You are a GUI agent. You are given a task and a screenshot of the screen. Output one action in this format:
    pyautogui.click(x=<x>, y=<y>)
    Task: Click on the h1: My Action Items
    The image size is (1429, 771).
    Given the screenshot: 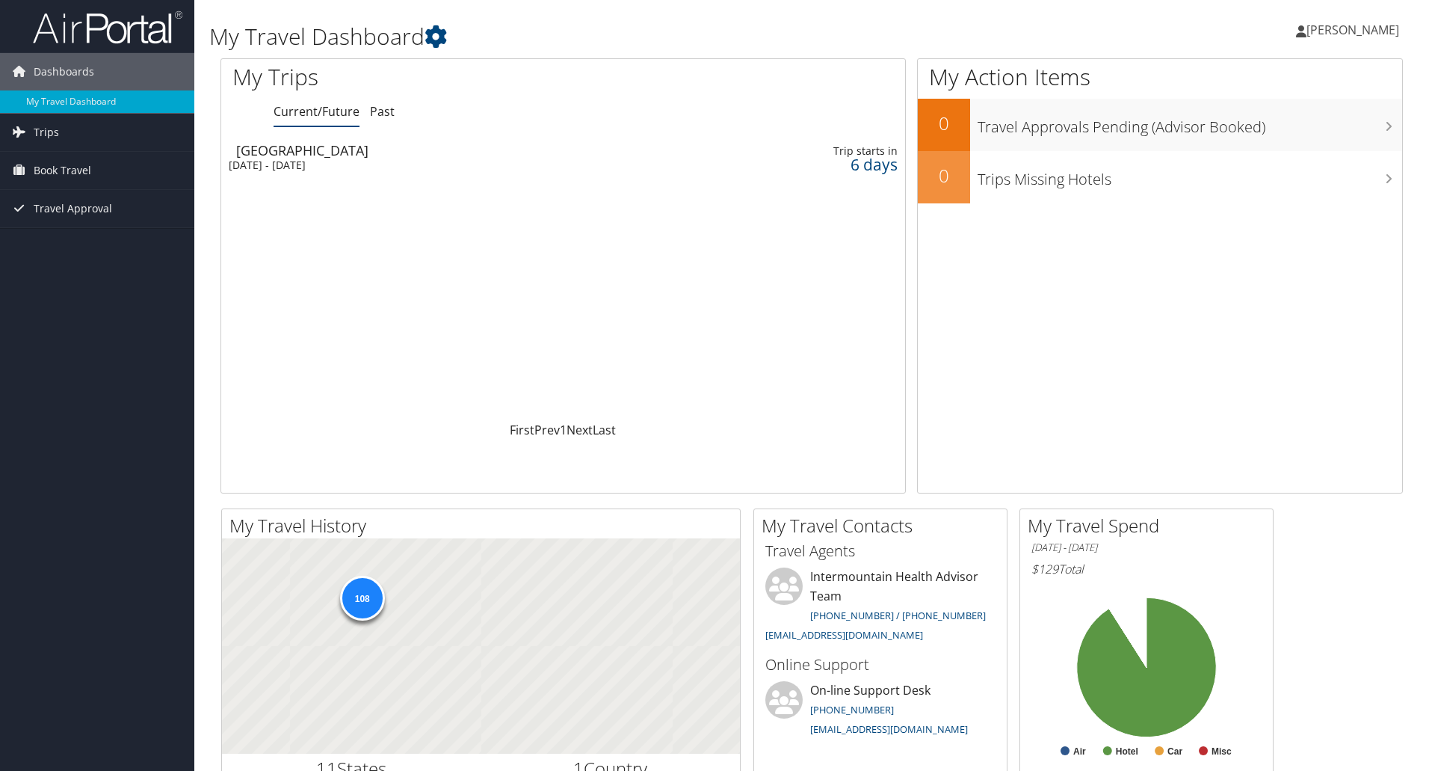 What is the action you would take?
    pyautogui.click(x=1160, y=77)
    